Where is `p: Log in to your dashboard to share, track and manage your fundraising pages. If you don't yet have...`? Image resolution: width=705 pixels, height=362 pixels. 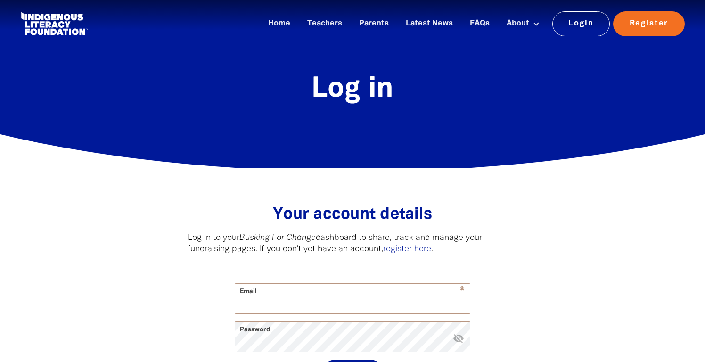 p: Log in to your dashboard to share, track and manage your fundraising pages. If you don't yet have... is located at coordinates (352, 244).